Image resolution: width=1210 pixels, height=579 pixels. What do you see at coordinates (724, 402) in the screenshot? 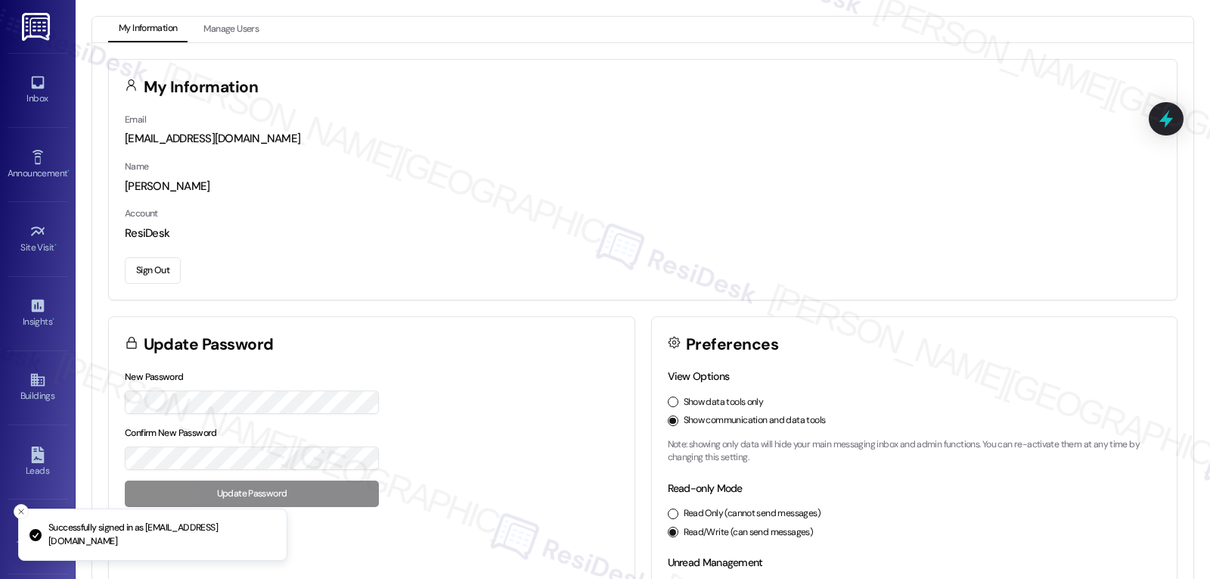
I see `label: Show data tools only` at bounding box center [724, 402].